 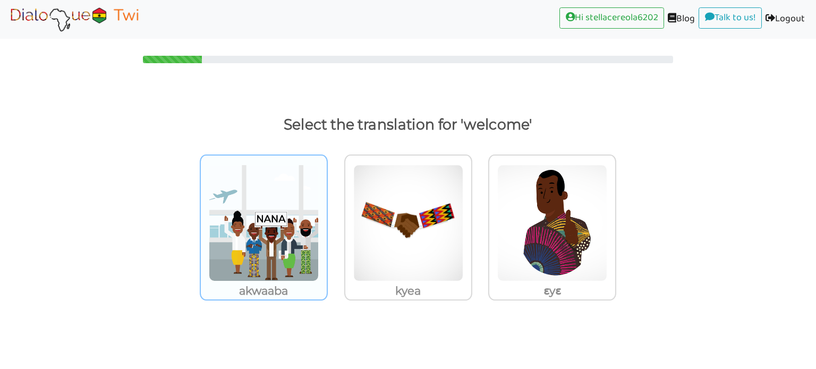 I want to click on a: Blog, so click(x=681, y=19).